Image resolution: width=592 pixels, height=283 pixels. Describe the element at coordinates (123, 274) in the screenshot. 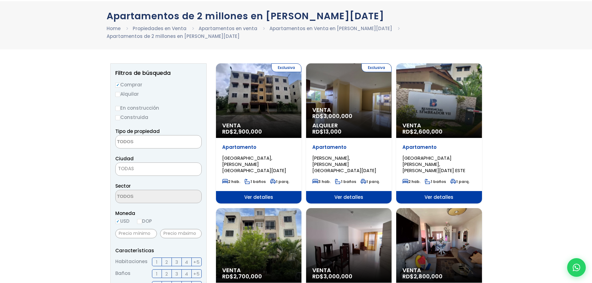

I see `span: Baños` at that location.